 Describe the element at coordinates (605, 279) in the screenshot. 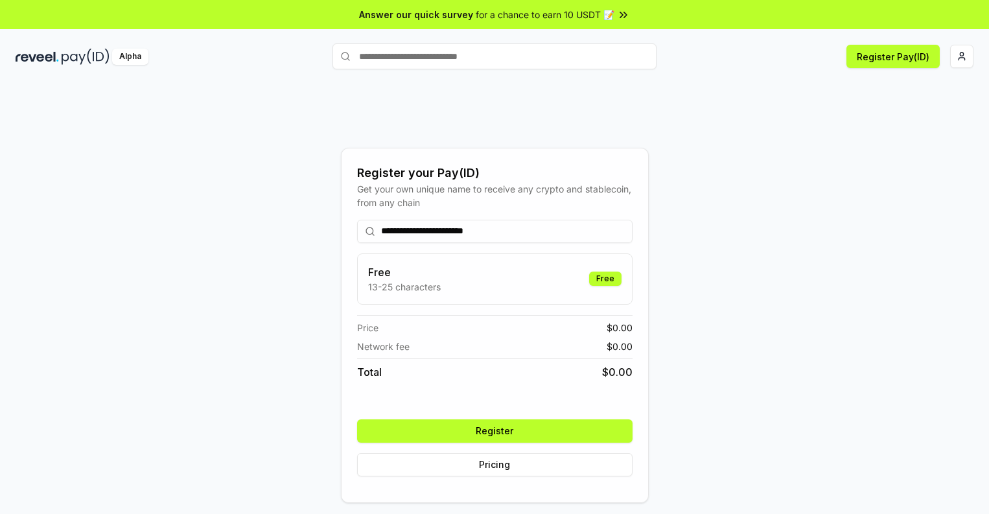

I see `div: Free` at that location.